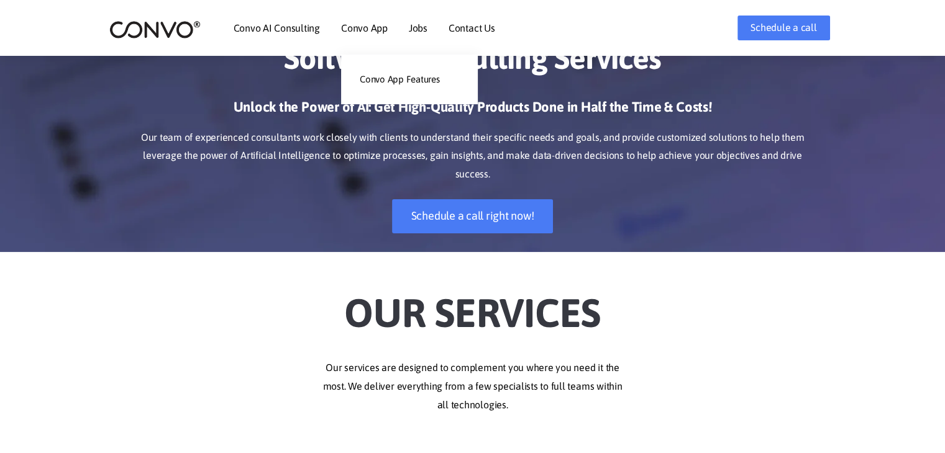  Describe the element at coordinates (473, 387) in the screenshot. I see `p: Our services are designed to complement you where you need it the most. We deliver everything fro...` at that location.